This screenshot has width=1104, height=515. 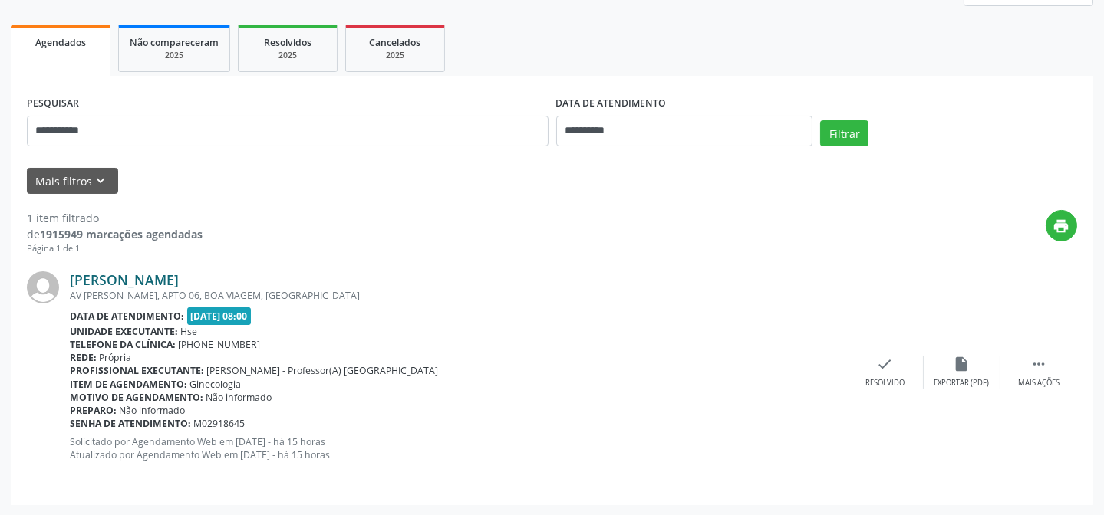 I want to click on span: Não compareceram, so click(x=174, y=42).